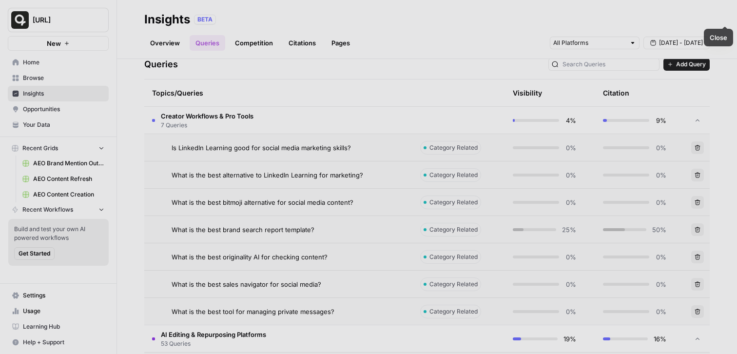 This screenshot has height=354, width=737. What do you see at coordinates (63, 78) in the screenshot?
I see `span: Browse` at bounding box center [63, 78].